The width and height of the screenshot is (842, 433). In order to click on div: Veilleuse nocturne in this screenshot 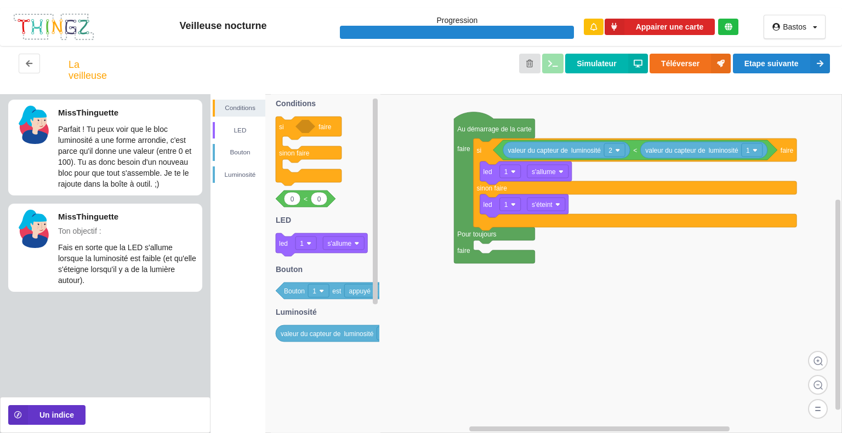, I will do `click(223, 26)`.